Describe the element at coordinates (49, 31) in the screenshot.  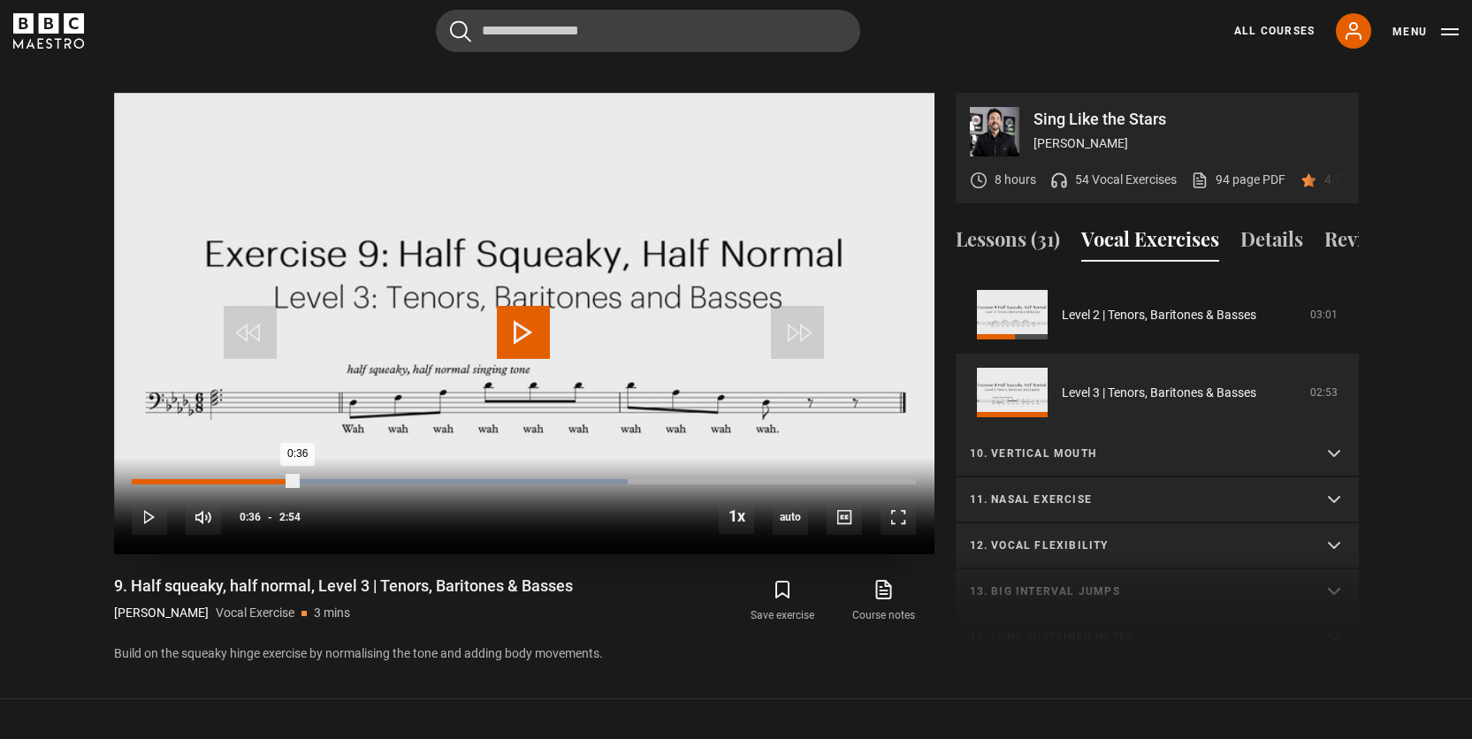
I see `a: BBC Maestro` at that location.